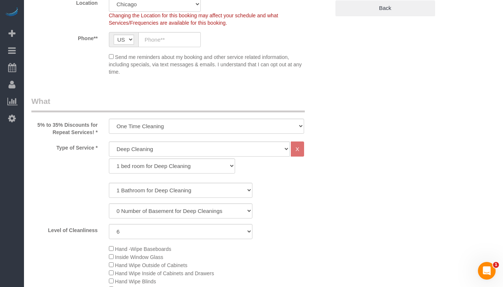 This screenshot has height=287, width=503. I want to click on span: Hand Wipe Outside of Cabinets, so click(151, 265).